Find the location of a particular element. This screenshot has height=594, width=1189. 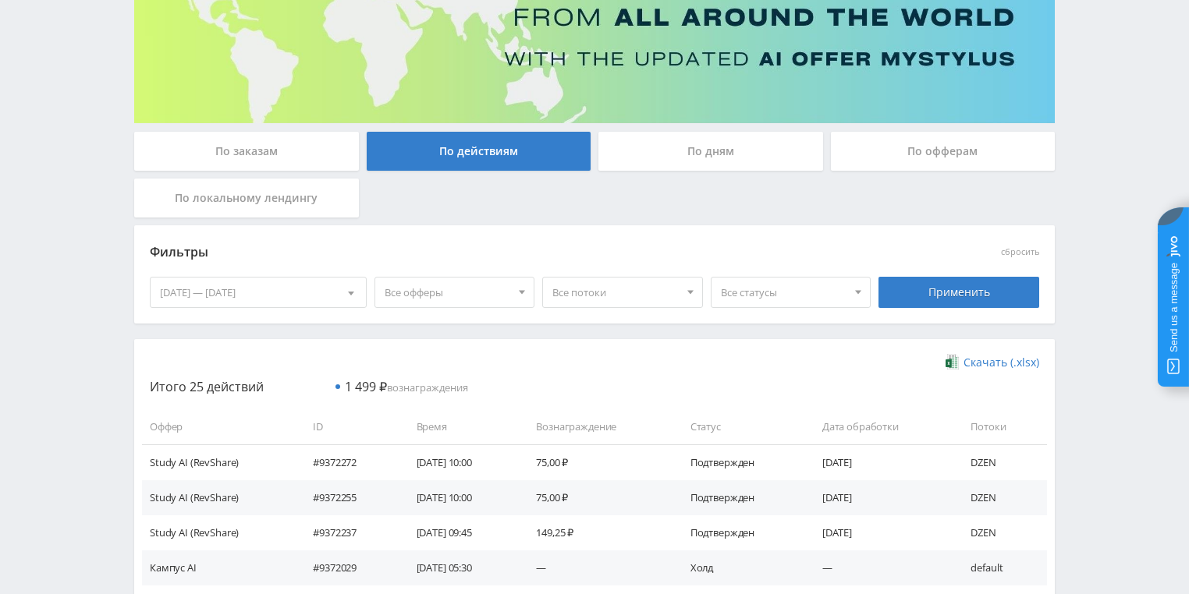

td: #9372272 is located at coordinates (349, 462).